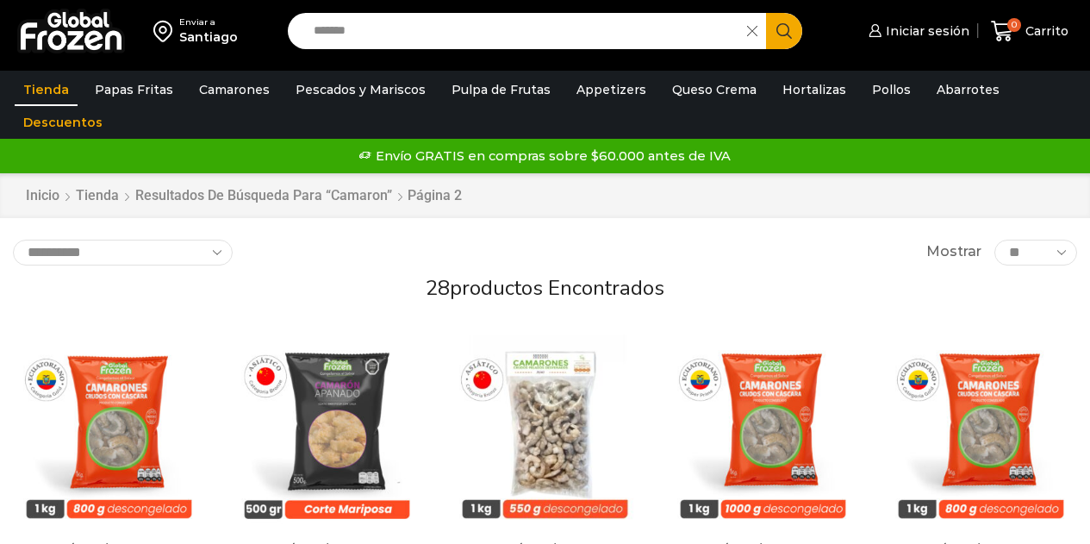 This screenshot has width=1090, height=544. Describe the element at coordinates (917, 31) in the screenshot. I see `a: Iniciar sesión` at that location.